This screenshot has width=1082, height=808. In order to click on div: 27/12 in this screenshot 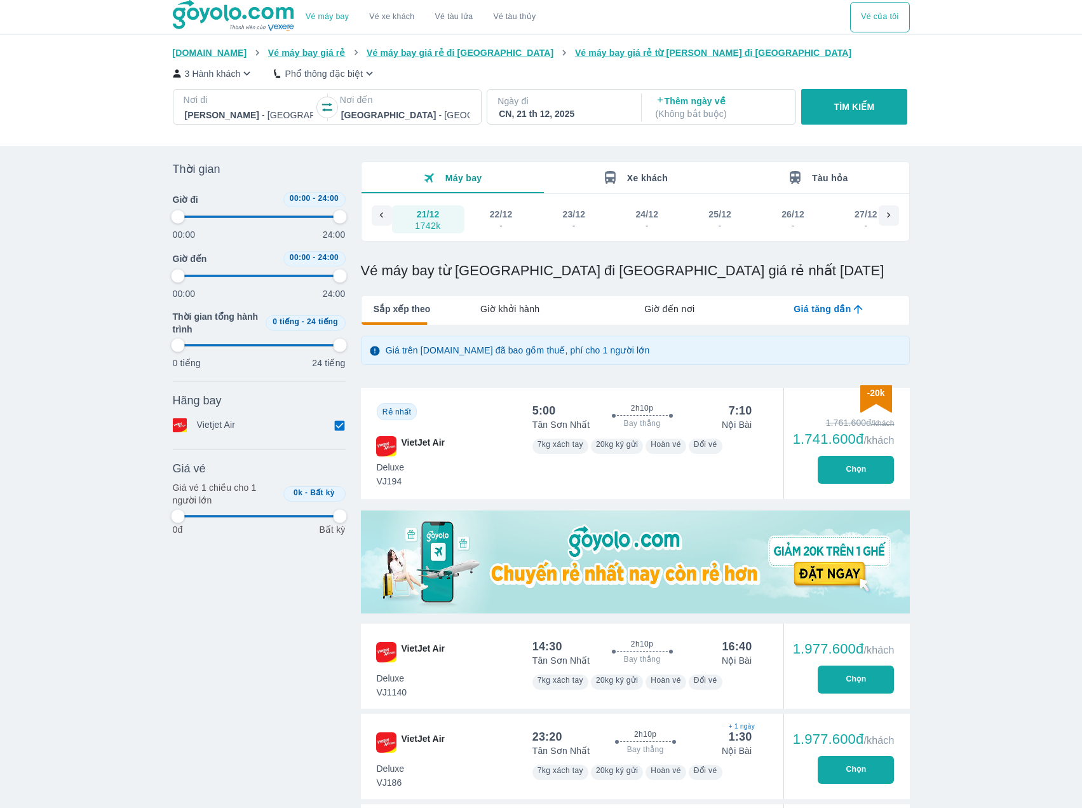, I will do `click(866, 214)`.